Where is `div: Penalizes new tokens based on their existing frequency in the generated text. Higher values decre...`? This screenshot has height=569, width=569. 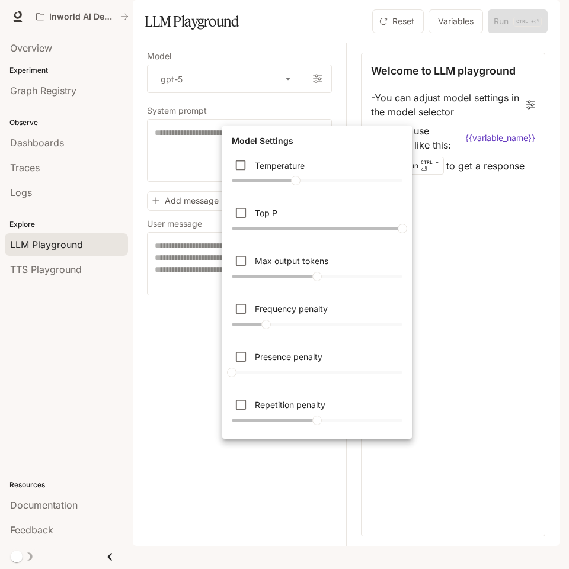 div: Penalizes new tokens based on their existing frequency in the generated text. Higher values decre... is located at coordinates (317, 316).